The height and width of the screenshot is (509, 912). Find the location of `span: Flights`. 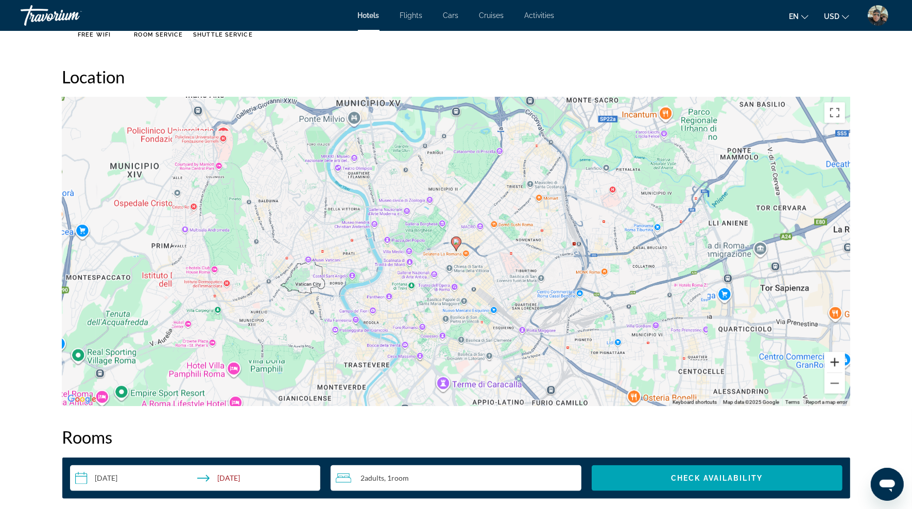

span: Flights is located at coordinates (411, 15).